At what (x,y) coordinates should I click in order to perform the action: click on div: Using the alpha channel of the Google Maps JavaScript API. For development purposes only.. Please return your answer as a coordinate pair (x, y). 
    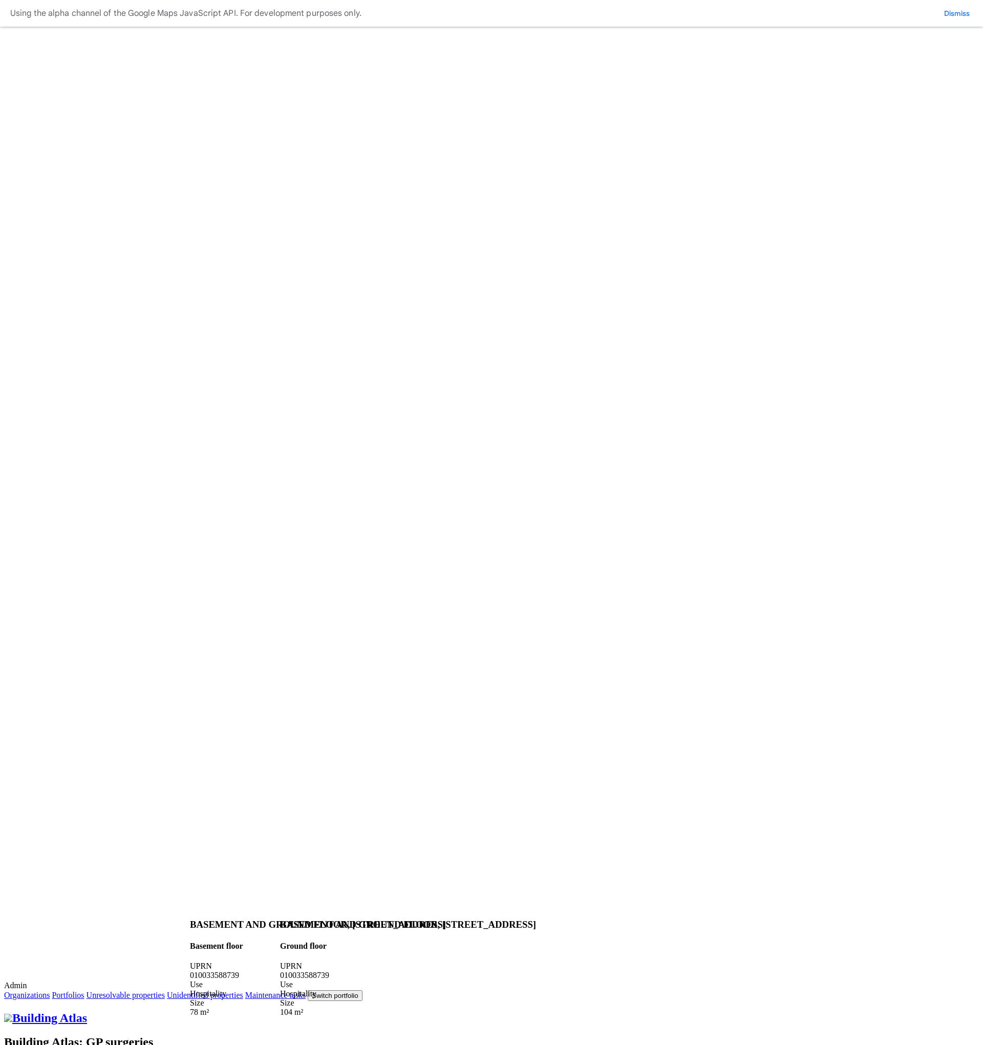
    Looking at the image, I should click on (186, 13).